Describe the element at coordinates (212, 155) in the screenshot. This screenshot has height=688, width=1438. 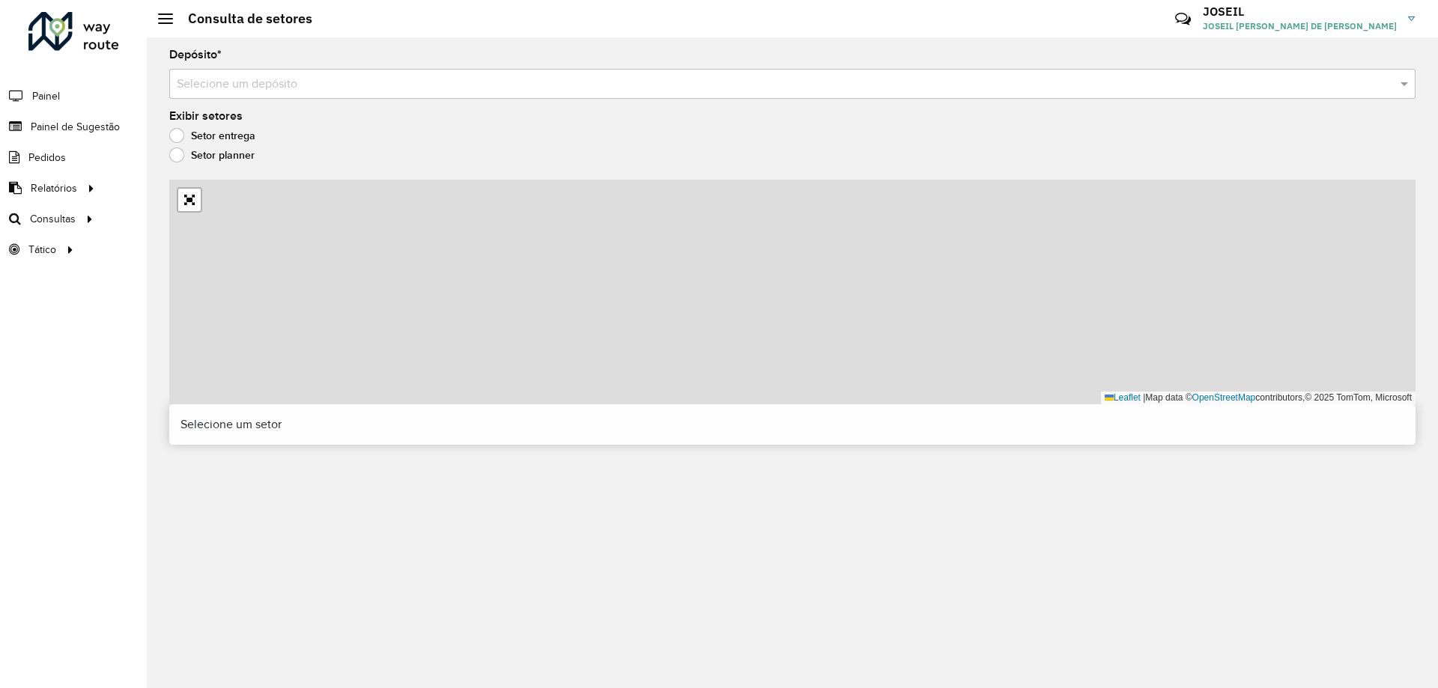
I see `label: Setor planner` at that location.